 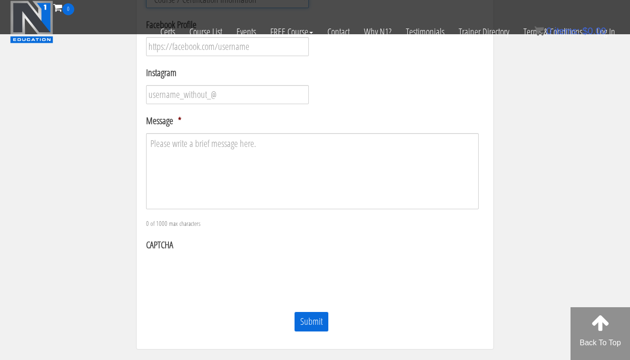 What do you see at coordinates (570, 31) in the screenshot?
I see `a: 0 items: $0.00` at bounding box center [570, 31].